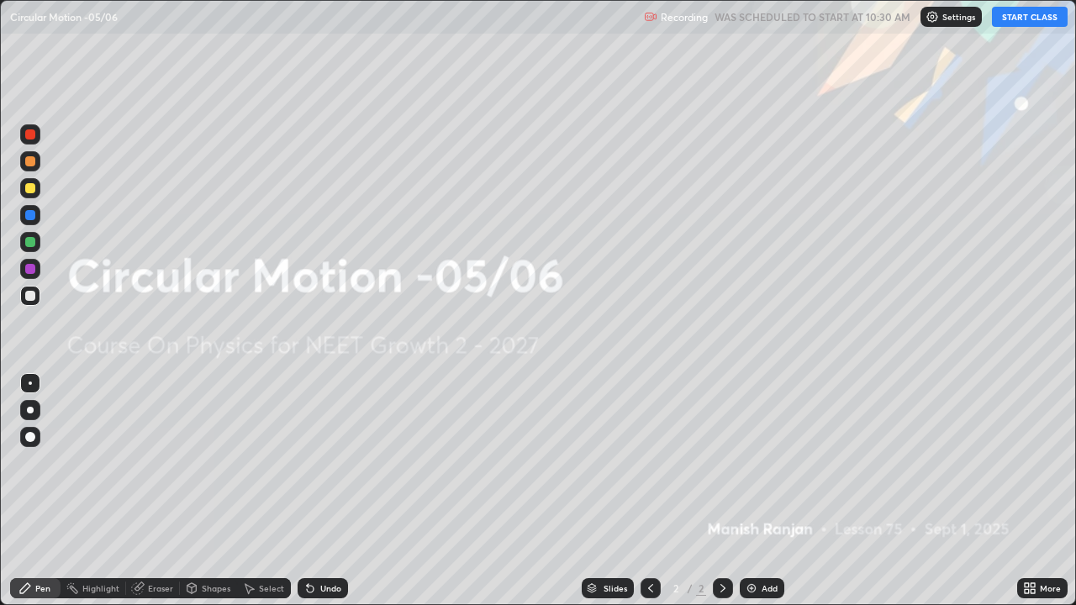  Describe the element at coordinates (272, 588) in the screenshot. I see `div: Select` at that location.